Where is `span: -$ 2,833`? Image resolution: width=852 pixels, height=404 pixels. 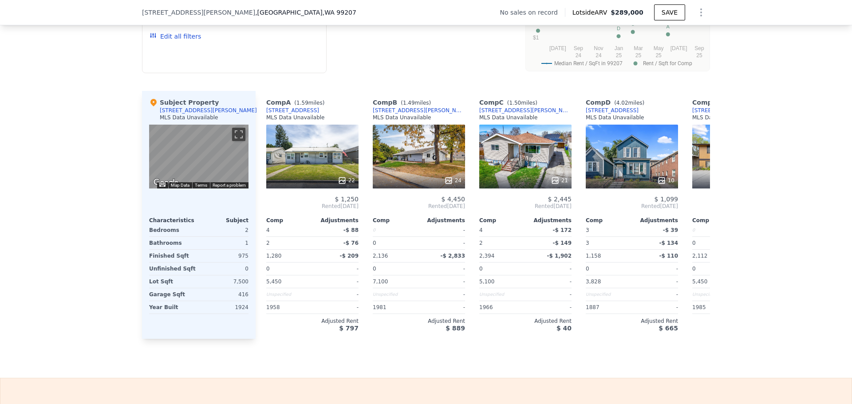 span: -$ 2,833 is located at coordinates (453, 256).